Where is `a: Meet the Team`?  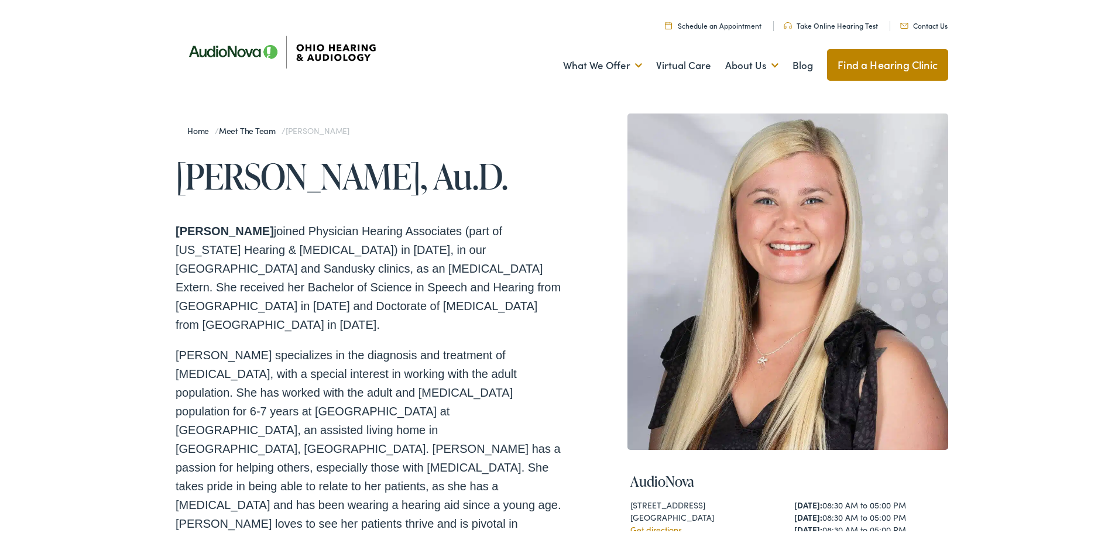
a: Meet the Team is located at coordinates (250, 128).